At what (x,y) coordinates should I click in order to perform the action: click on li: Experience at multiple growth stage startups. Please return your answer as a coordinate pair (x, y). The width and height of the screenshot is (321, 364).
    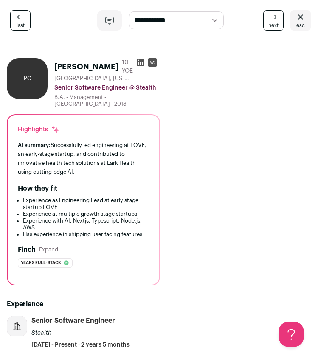
    Looking at the image, I should click on (86, 214).